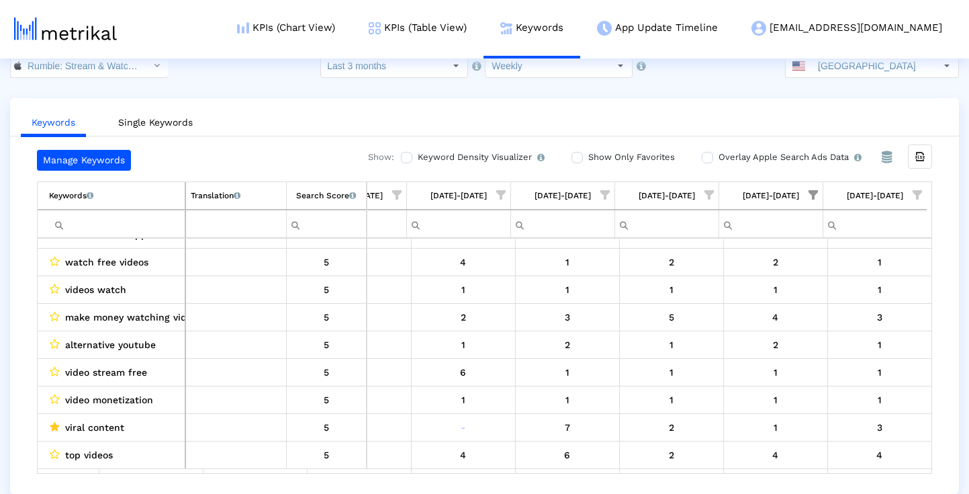 This screenshot has width=969, height=494. What do you see at coordinates (106, 372) in the screenshot?
I see `span: video stream free` at bounding box center [106, 372].